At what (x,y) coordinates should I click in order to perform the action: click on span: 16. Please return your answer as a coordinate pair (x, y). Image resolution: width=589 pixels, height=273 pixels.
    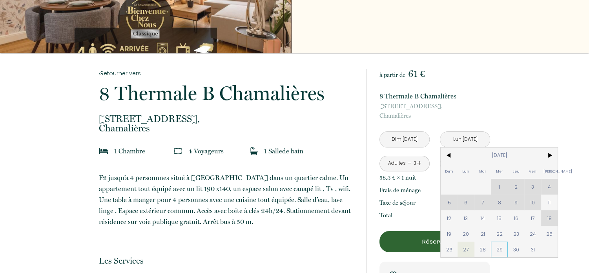
    Looking at the image, I should click on (516, 218).